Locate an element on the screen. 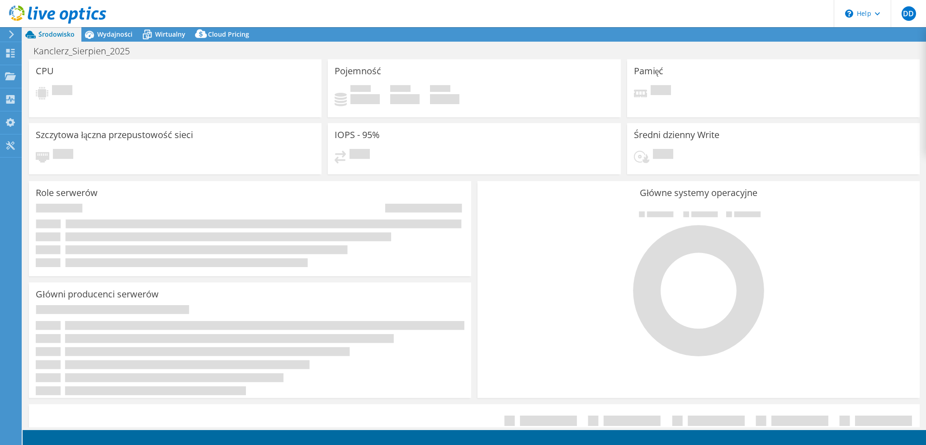 Image resolution: width=926 pixels, height=445 pixels. h3: Szczytowa łączna przepustowość sieci is located at coordinates (114, 135).